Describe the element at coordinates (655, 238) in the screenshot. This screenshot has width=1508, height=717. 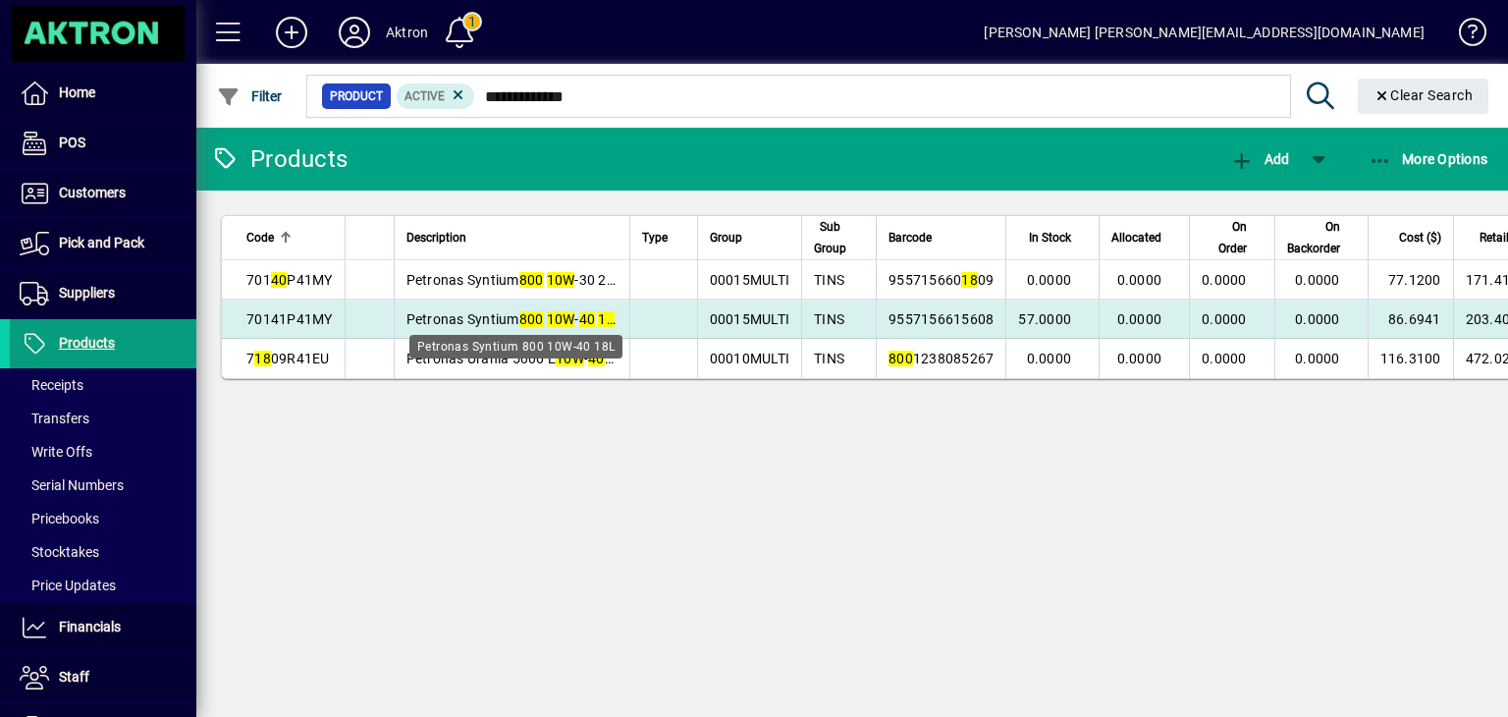
I see `span: Type` at that location.